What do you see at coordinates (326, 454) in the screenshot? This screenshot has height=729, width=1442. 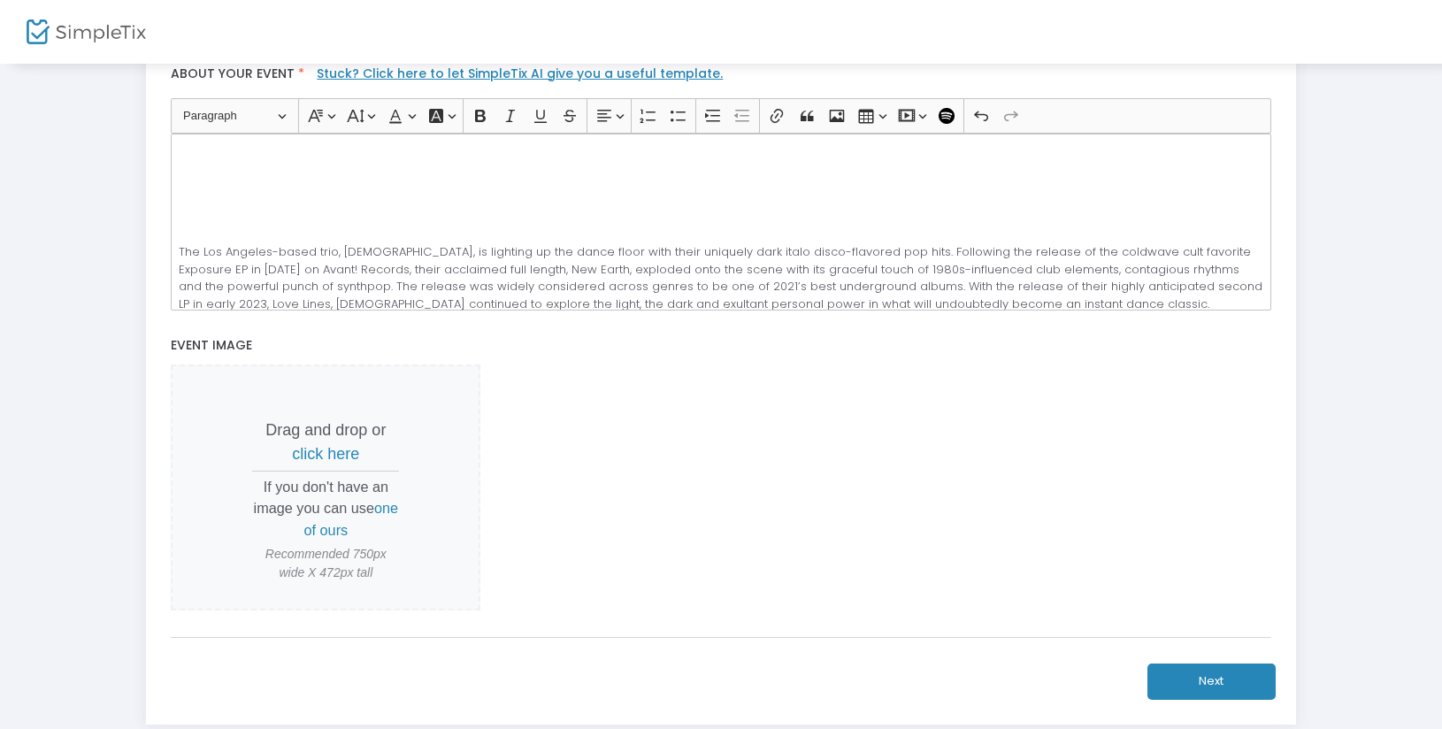 I see `span: click here` at bounding box center [326, 454].